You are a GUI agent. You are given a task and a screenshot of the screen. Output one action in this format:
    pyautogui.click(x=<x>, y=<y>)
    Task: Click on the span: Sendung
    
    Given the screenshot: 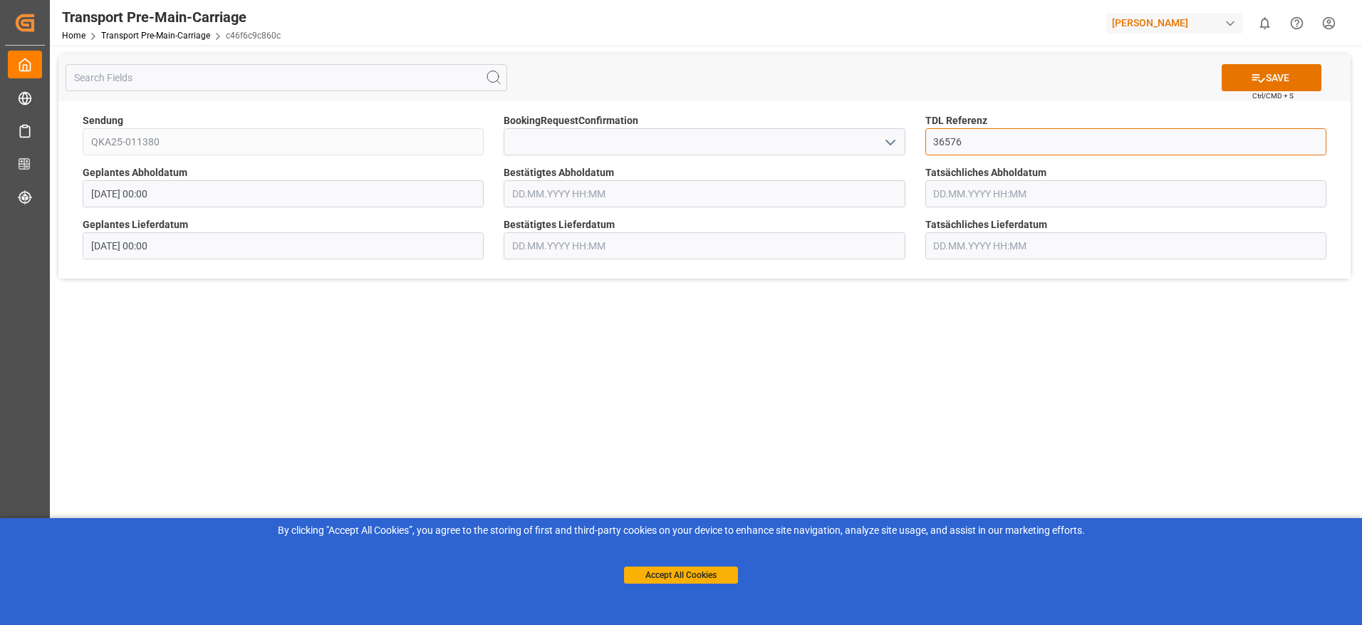 What is the action you would take?
    pyautogui.click(x=103, y=120)
    